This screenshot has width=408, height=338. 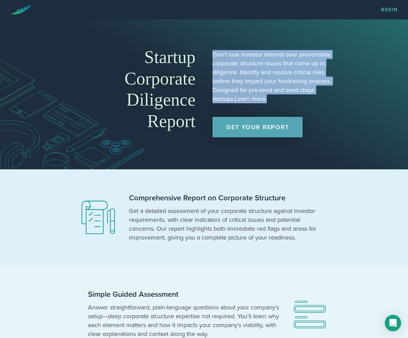 I want to click on a: Get Your Report, so click(x=257, y=127).